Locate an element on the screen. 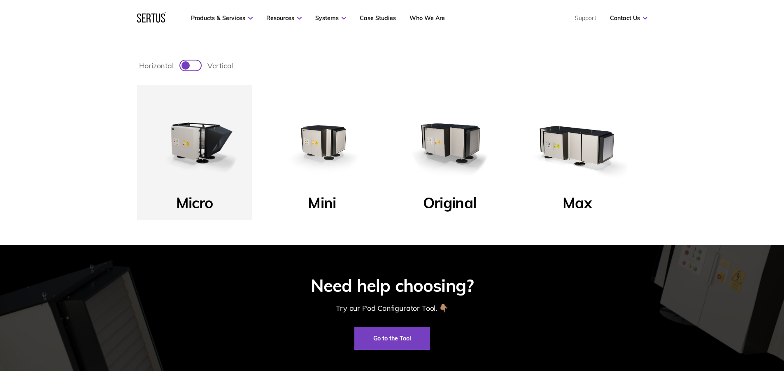  div: Try our Pod Configurator Tool. 👇🏽 is located at coordinates (392, 308).